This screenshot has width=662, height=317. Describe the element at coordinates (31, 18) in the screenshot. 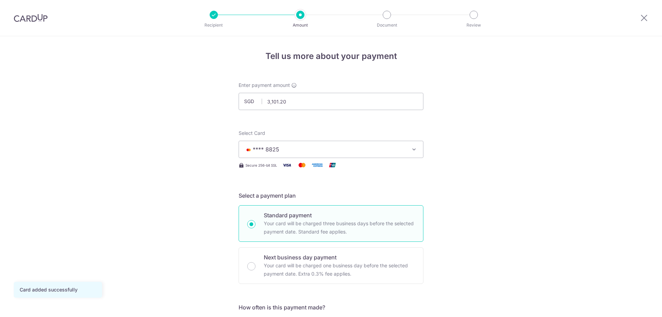

I see `img: CardUp` at that location.